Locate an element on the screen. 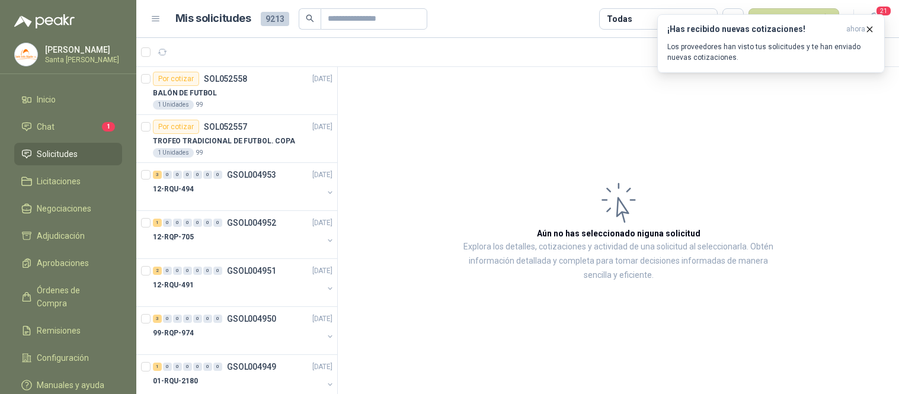 The height and width of the screenshot is (394, 899). span: Órdenes de Compra is located at coordinates (74, 297).